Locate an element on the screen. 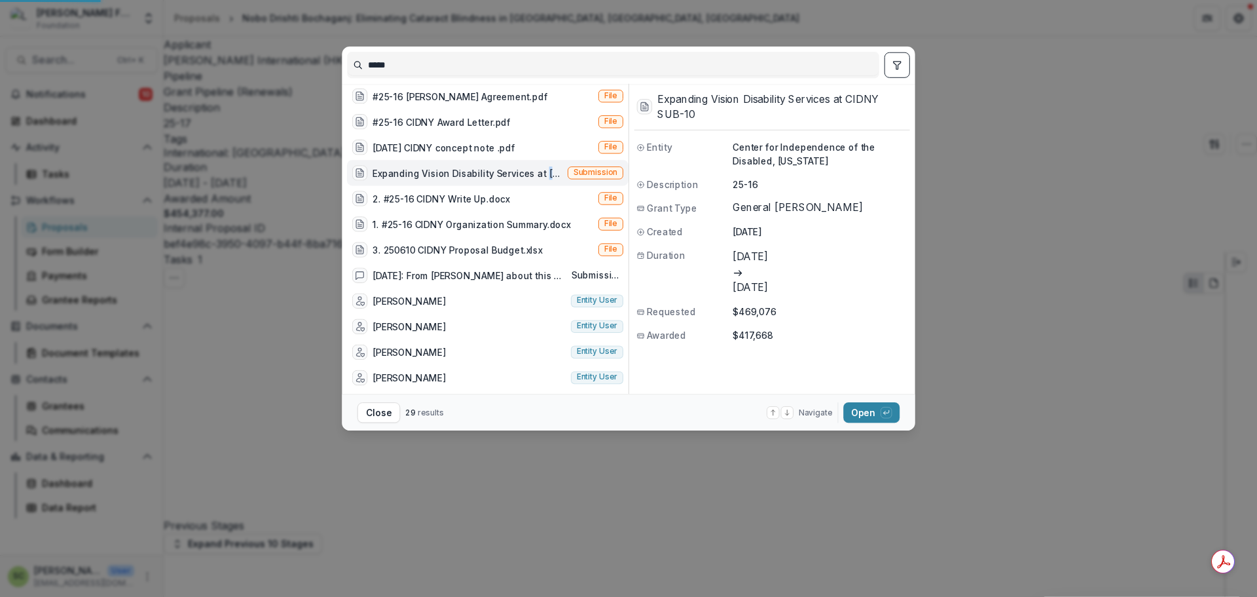 Image resolution: width=1257 pixels, height=597 pixels. p: 25-16 is located at coordinates (820, 184).